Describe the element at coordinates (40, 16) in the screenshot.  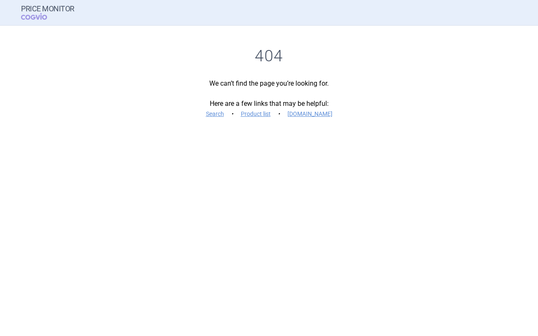
I see `span: COGVIO` at that location.